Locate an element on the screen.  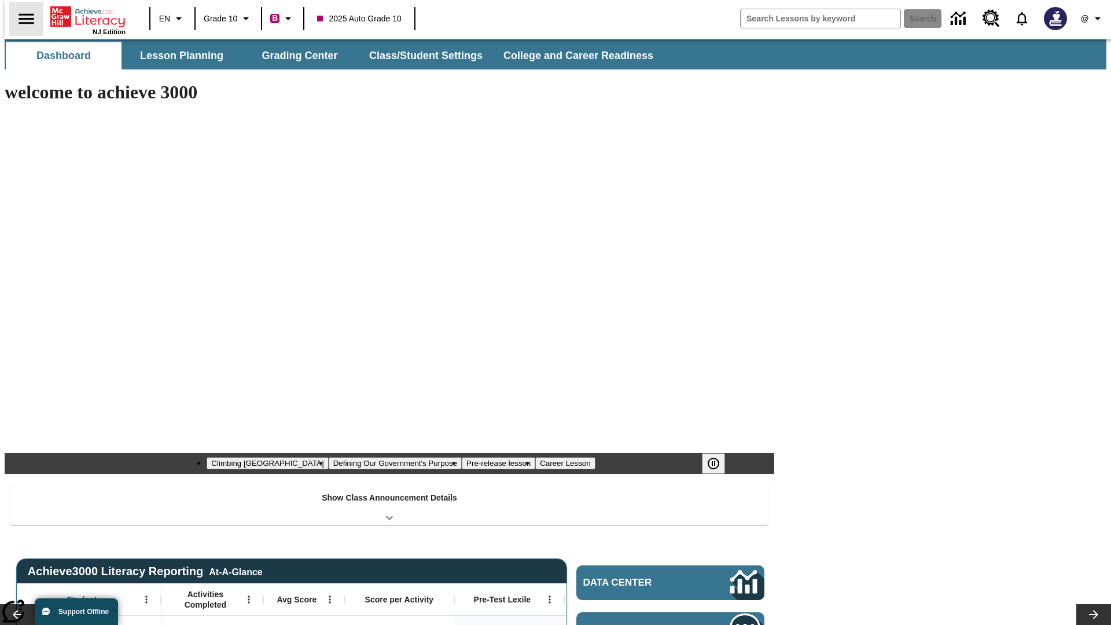
span: Activities Completed is located at coordinates (205, 599).